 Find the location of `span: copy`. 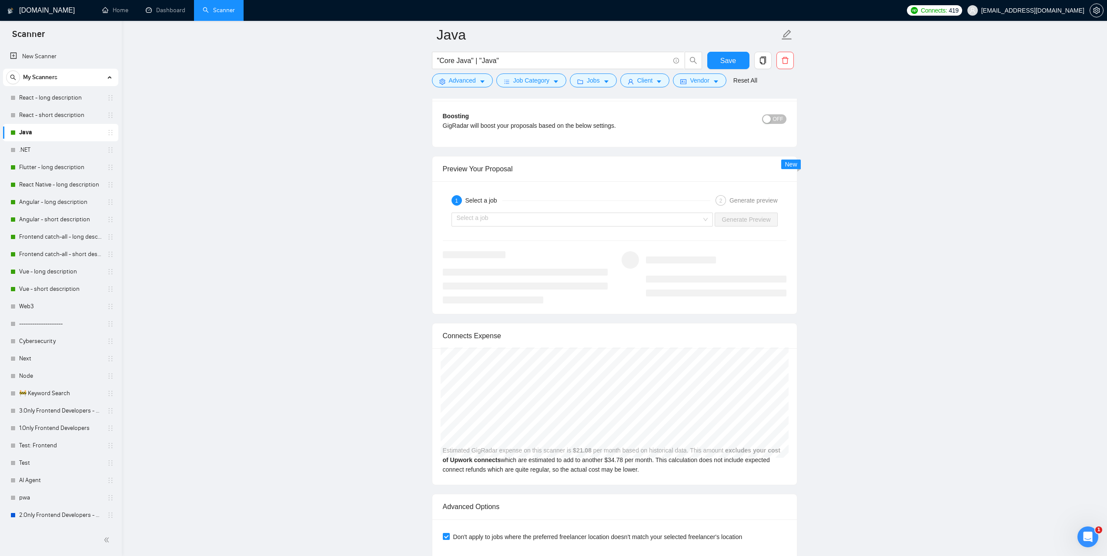

span: copy is located at coordinates (763, 60).